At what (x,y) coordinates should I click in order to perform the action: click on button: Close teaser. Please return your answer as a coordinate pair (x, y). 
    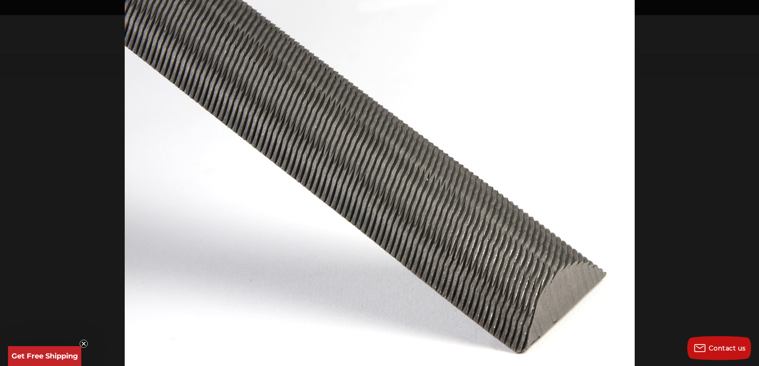
    Looking at the image, I should click on (84, 344).